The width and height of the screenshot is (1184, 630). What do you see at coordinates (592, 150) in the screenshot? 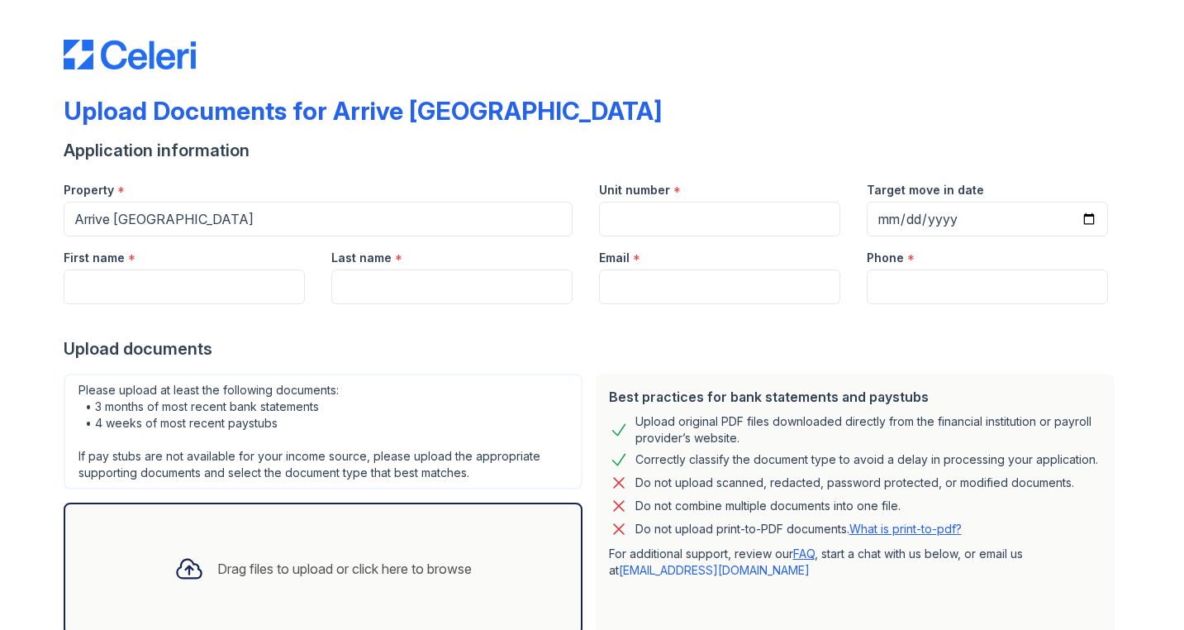
I see `div: Application information` at bounding box center [592, 150].